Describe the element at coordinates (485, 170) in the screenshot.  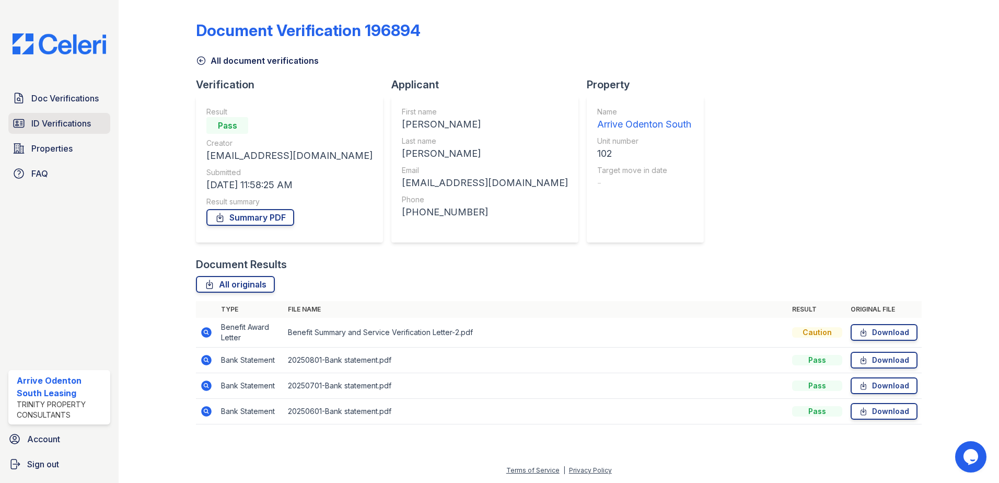
I see `div: Email` at that location.